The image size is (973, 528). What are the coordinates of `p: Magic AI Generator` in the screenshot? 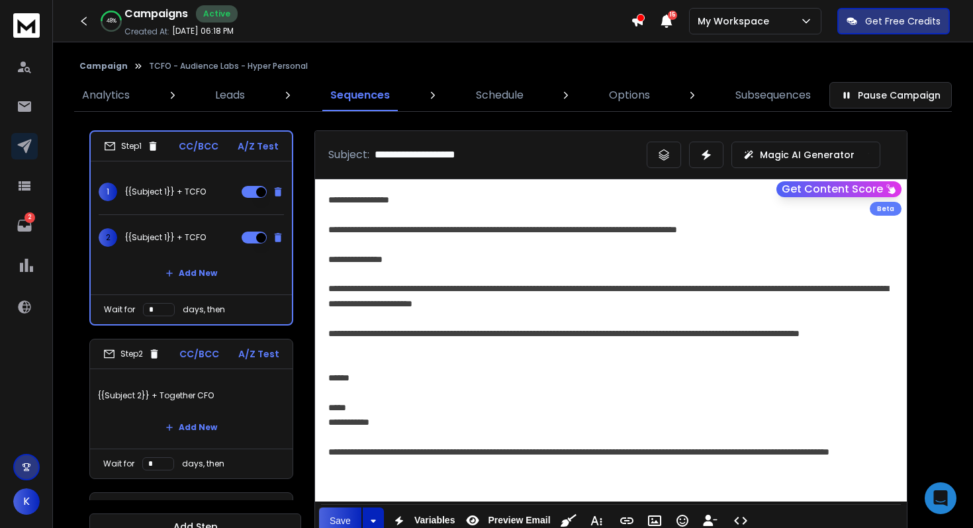 It's located at (807, 155).